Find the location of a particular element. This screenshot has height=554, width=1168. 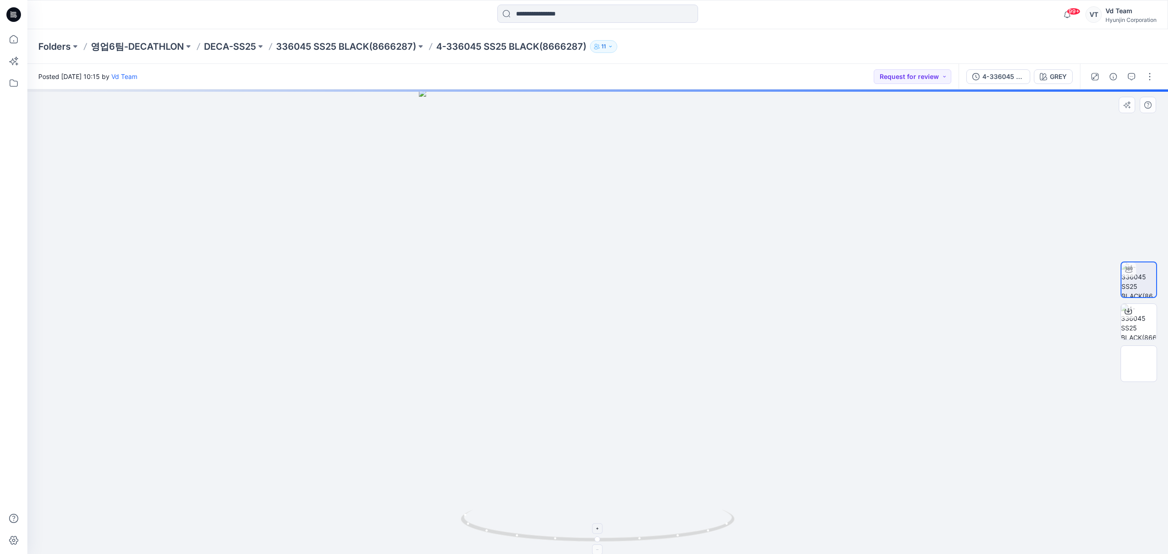

p: Folders is located at coordinates (54, 47).